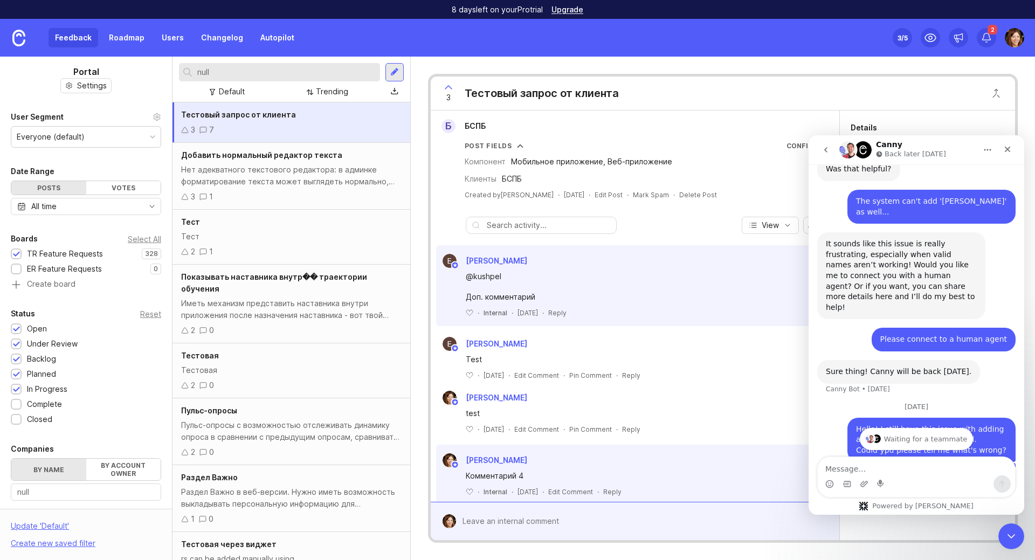 This screenshot has width=1035, height=560. What do you see at coordinates (1014, 38) in the screenshot?
I see `button: Elena Kushpel` at bounding box center [1014, 38].